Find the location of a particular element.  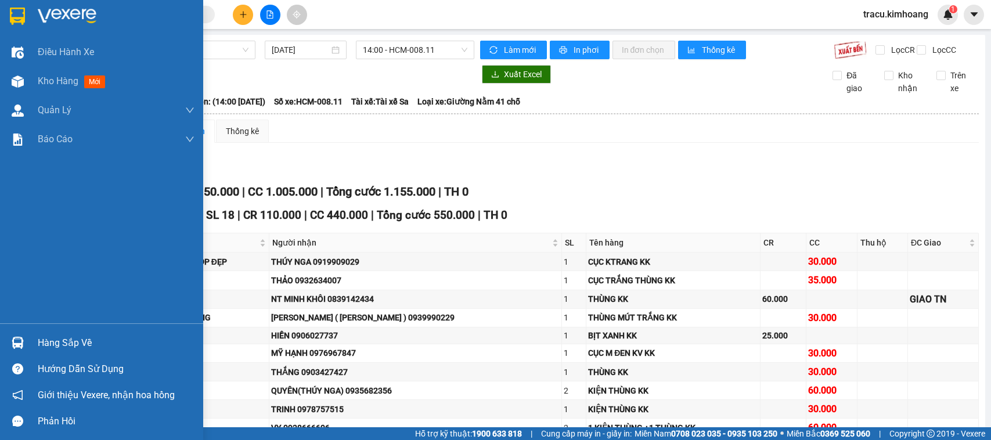

span: Người gửi is located at coordinates (209, 243).